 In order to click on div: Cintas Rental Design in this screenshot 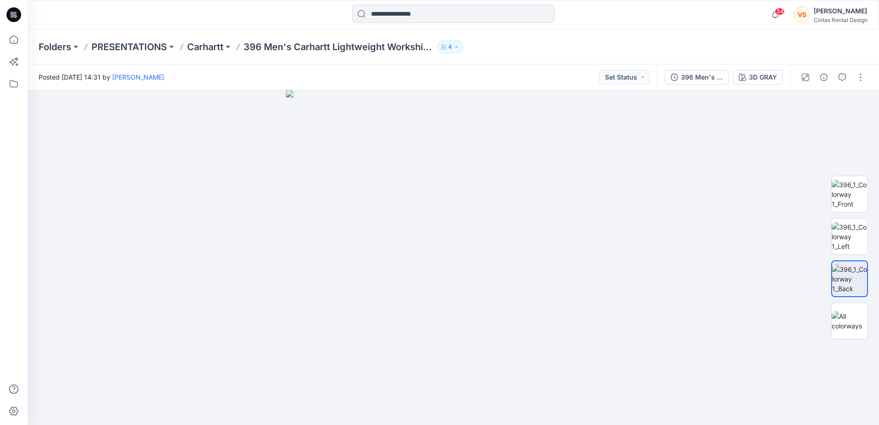, I will do `click(840, 20)`.